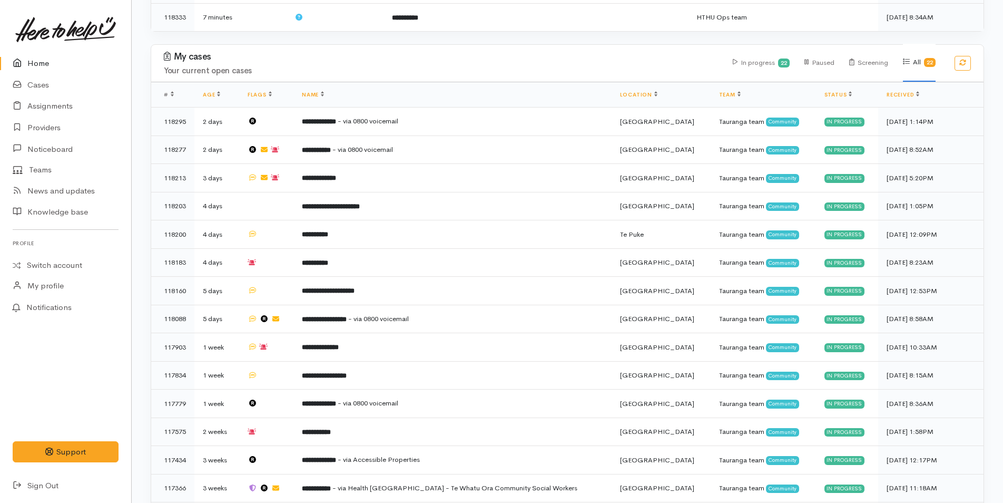 The height and width of the screenshot is (503, 1003). What do you see at coordinates (173, 150) in the screenshot?
I see `td: 118277` at bounding box center [173, 150].